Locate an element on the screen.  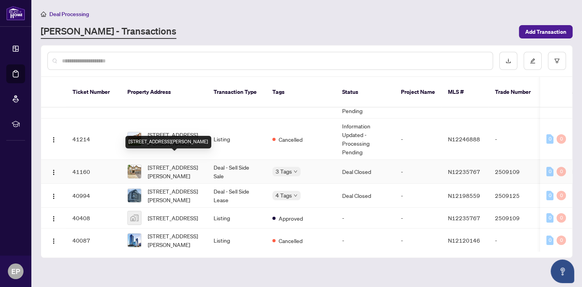
td: 41214 is located at coordinates (94, 139).